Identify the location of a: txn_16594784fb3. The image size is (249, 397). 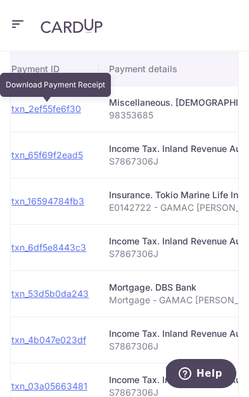
(48, 201).